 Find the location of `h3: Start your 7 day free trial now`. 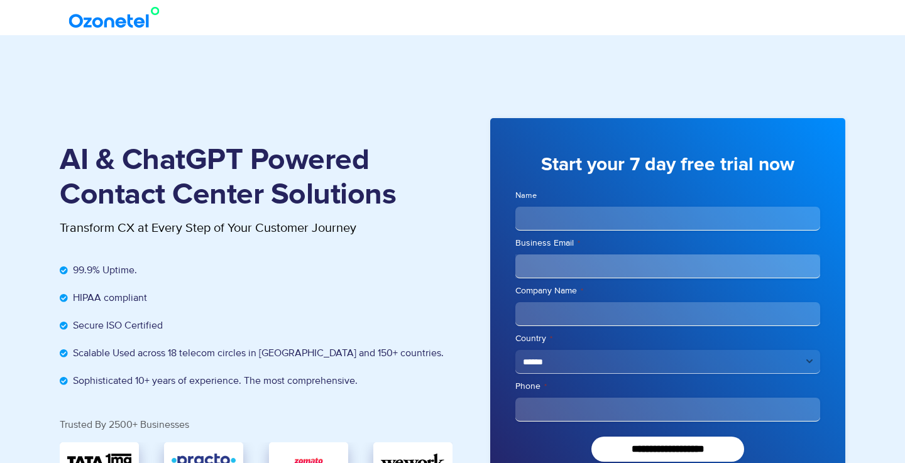

h3: Start your 7 day free trial now is located at coordinates (668, 165).